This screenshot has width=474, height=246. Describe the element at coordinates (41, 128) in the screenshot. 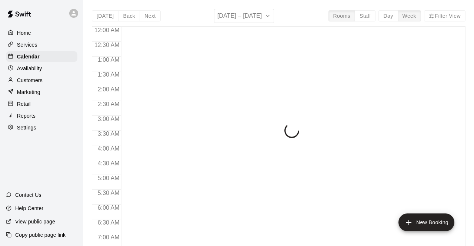

I see `a: Settings` at that location.